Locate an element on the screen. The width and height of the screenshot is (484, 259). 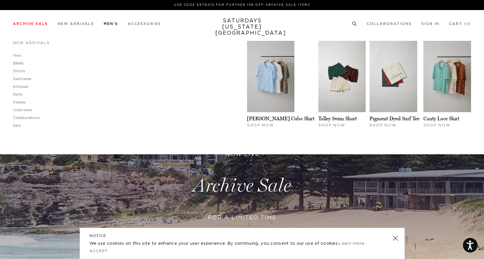
a: Tees is located at coordinates (17, 55).